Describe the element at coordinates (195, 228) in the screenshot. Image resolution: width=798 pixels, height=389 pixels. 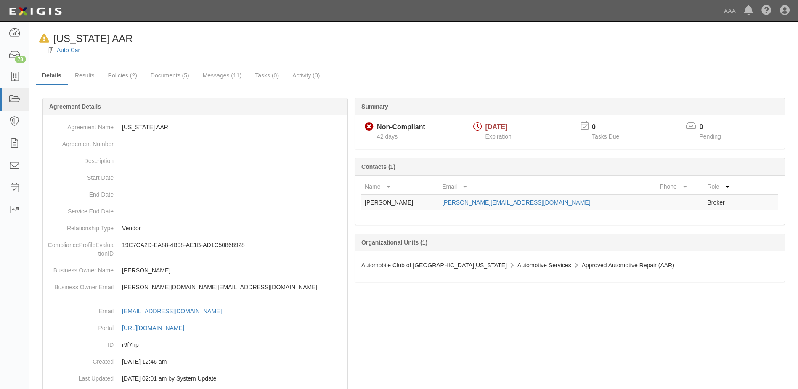
I see `dd: Vendor` at that location.